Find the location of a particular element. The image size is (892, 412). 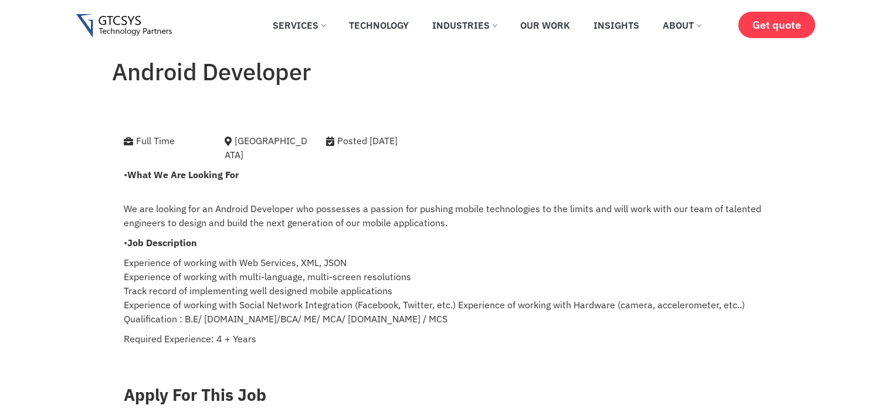

a: Our Work is located at coordinates (545, 25).